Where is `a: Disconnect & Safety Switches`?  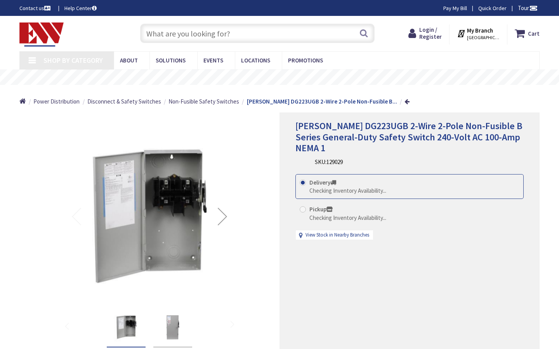 a: Disconnect & Safety Switches is located at coordinates (124, 101).